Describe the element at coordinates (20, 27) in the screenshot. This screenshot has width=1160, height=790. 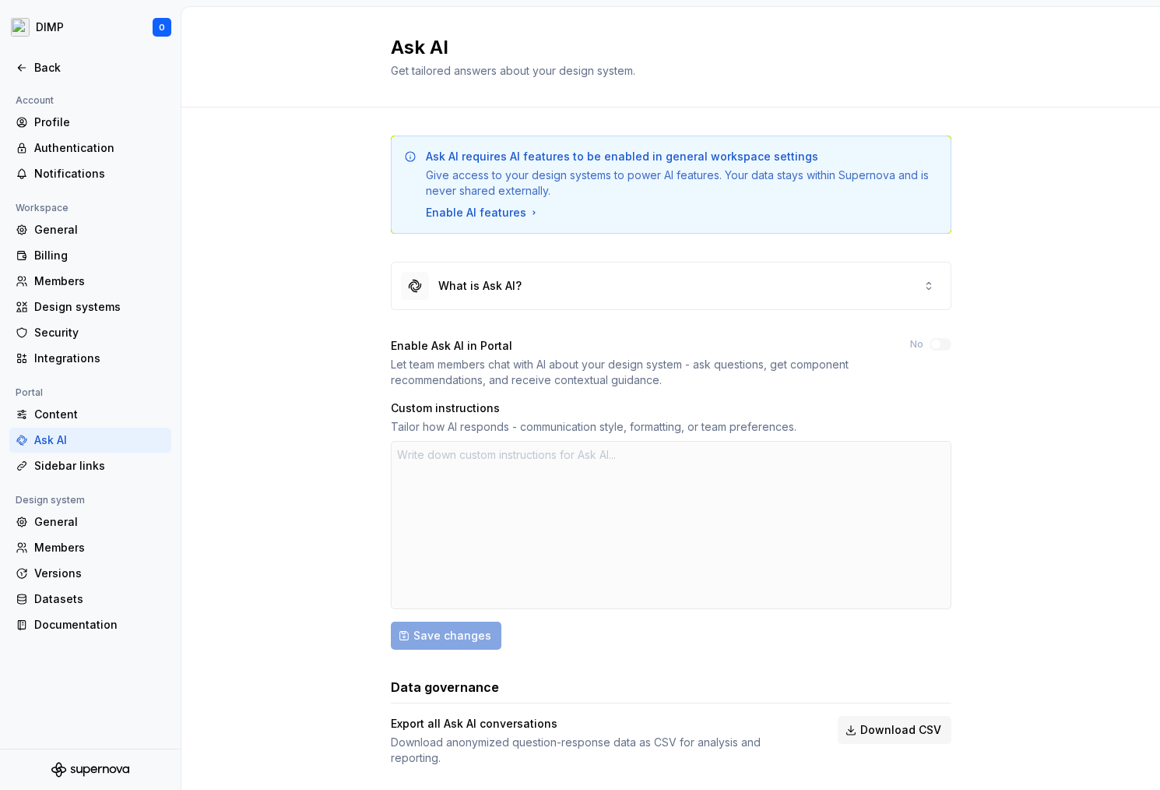
I see `img: 10b8b74c-9978-4203-9f52-e224eb7542a0.png` at that location.